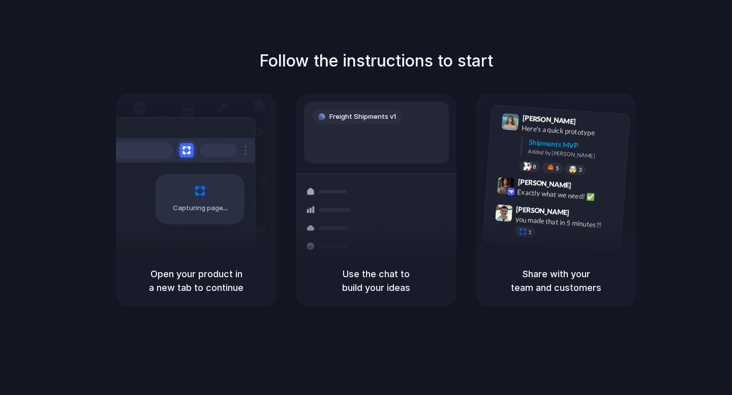 This screenshot has width=732, height=395. I want to click on div: Shipments MVP, so click(575, 145).